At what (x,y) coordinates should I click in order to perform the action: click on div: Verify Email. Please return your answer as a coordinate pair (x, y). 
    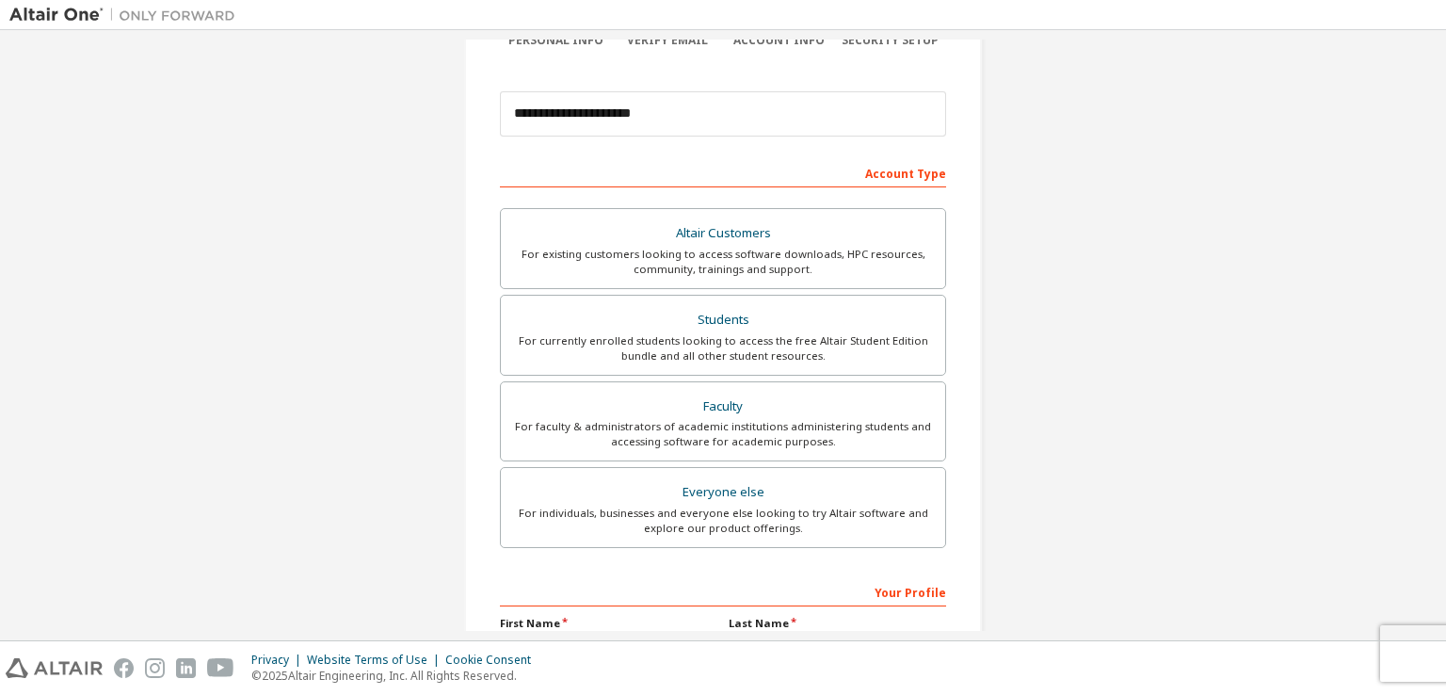
    Looking at the image, I should click on (667, 40).